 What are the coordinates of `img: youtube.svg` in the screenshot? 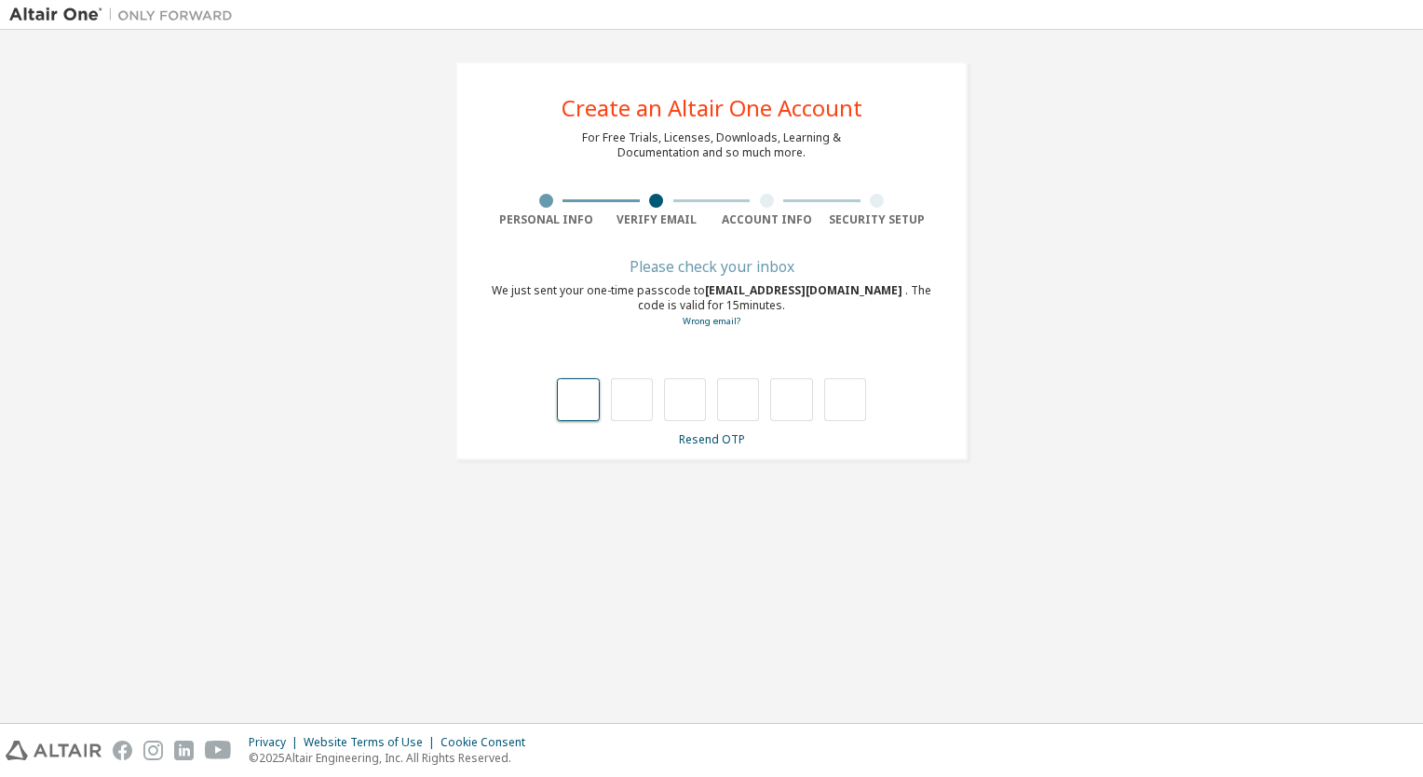 It's located at (218, 750).